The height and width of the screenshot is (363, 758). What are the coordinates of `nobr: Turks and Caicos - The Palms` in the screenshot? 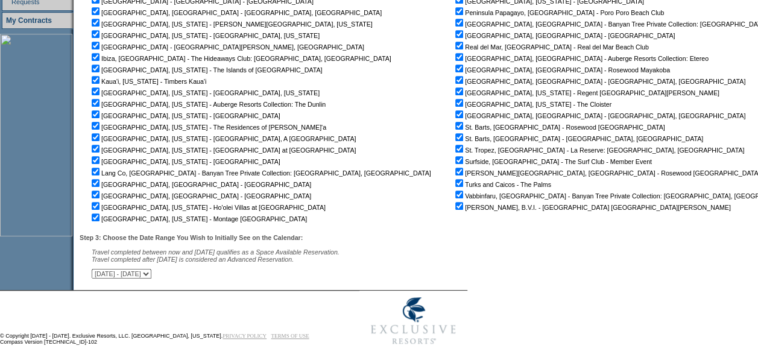 It's located at (502, 185).